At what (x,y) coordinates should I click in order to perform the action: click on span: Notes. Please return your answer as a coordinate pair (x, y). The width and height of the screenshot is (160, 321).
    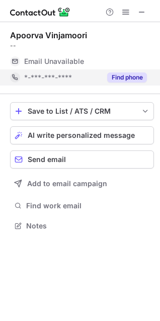
    Looking at the image, I should click on (88, 226).